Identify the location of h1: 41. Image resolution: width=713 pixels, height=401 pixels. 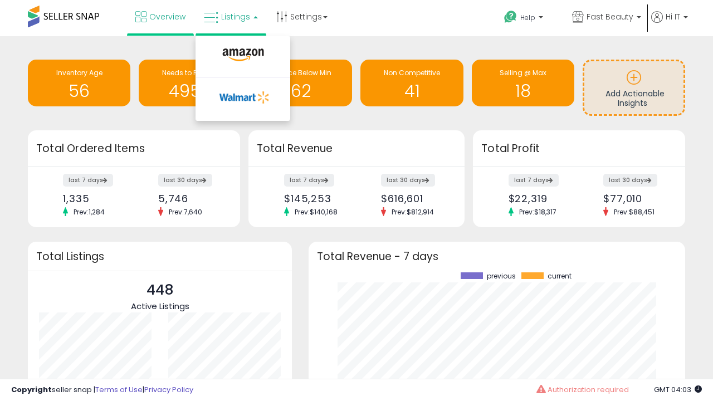
(412, 91).